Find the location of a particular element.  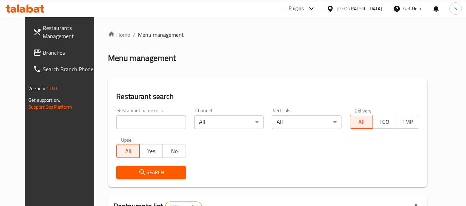

span: TMP is located at coordinates (407, 122).